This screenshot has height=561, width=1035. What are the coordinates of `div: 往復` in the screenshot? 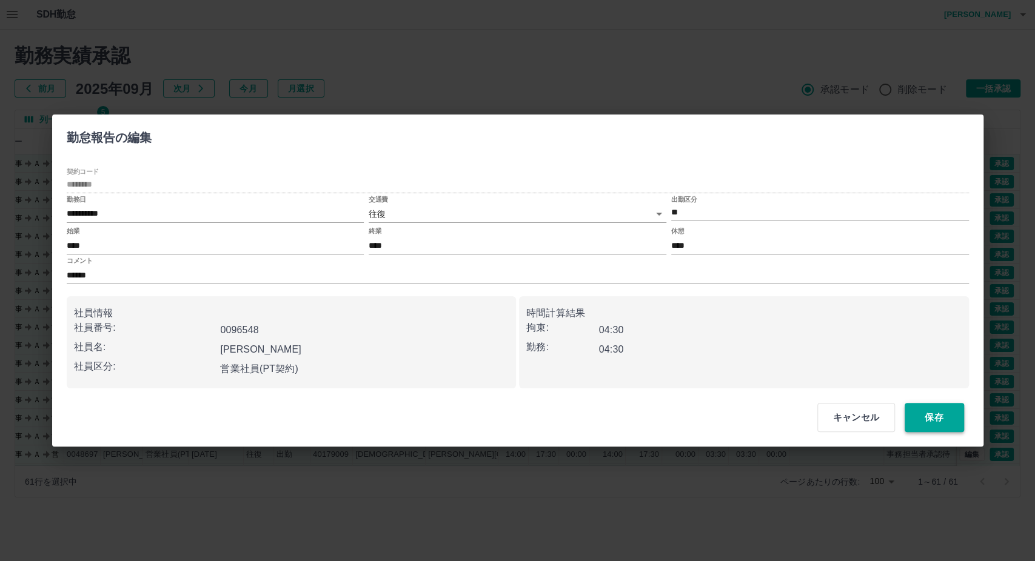 It's located at (517, 214).